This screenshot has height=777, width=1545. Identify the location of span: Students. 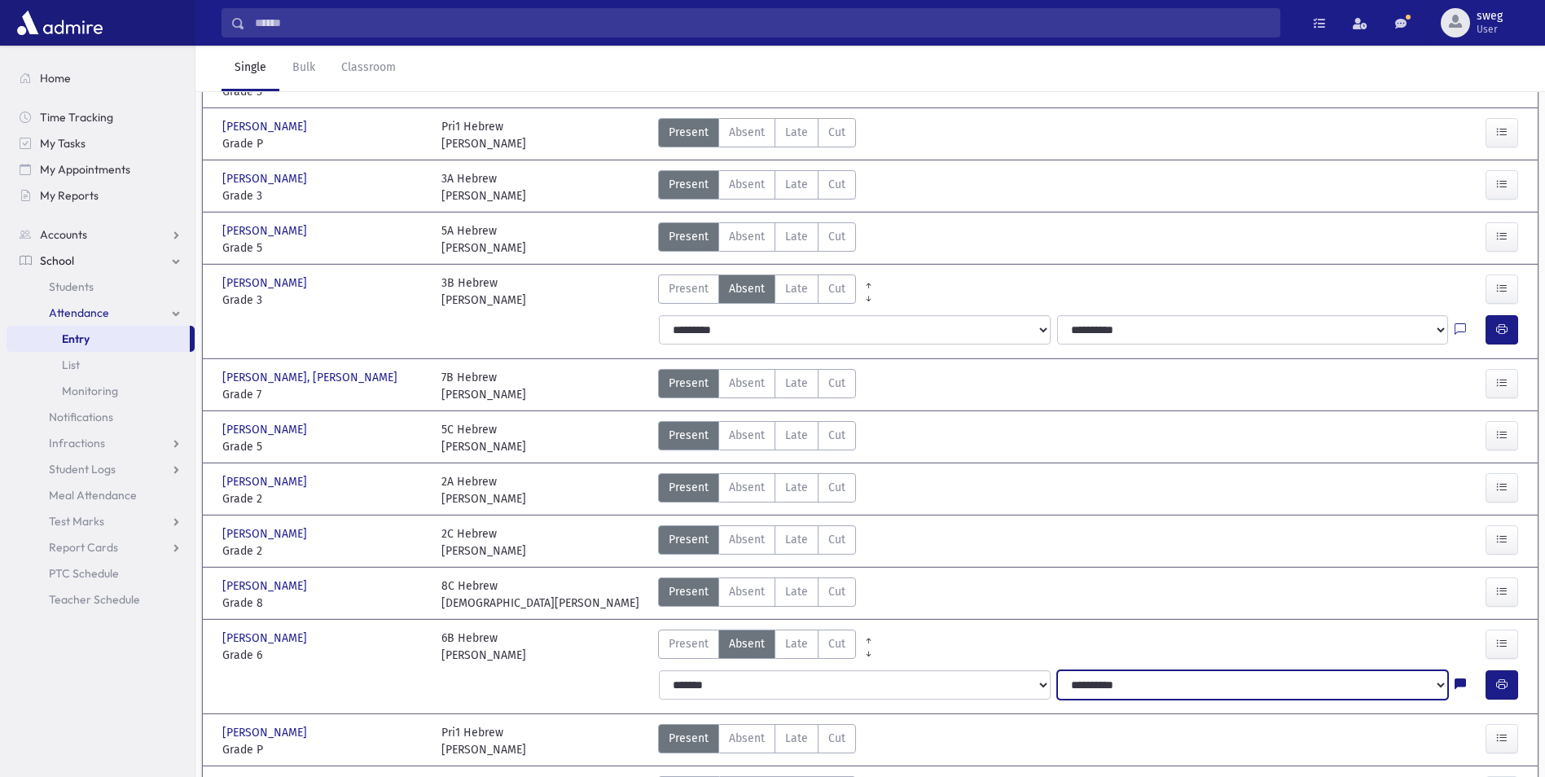
(71, 287).